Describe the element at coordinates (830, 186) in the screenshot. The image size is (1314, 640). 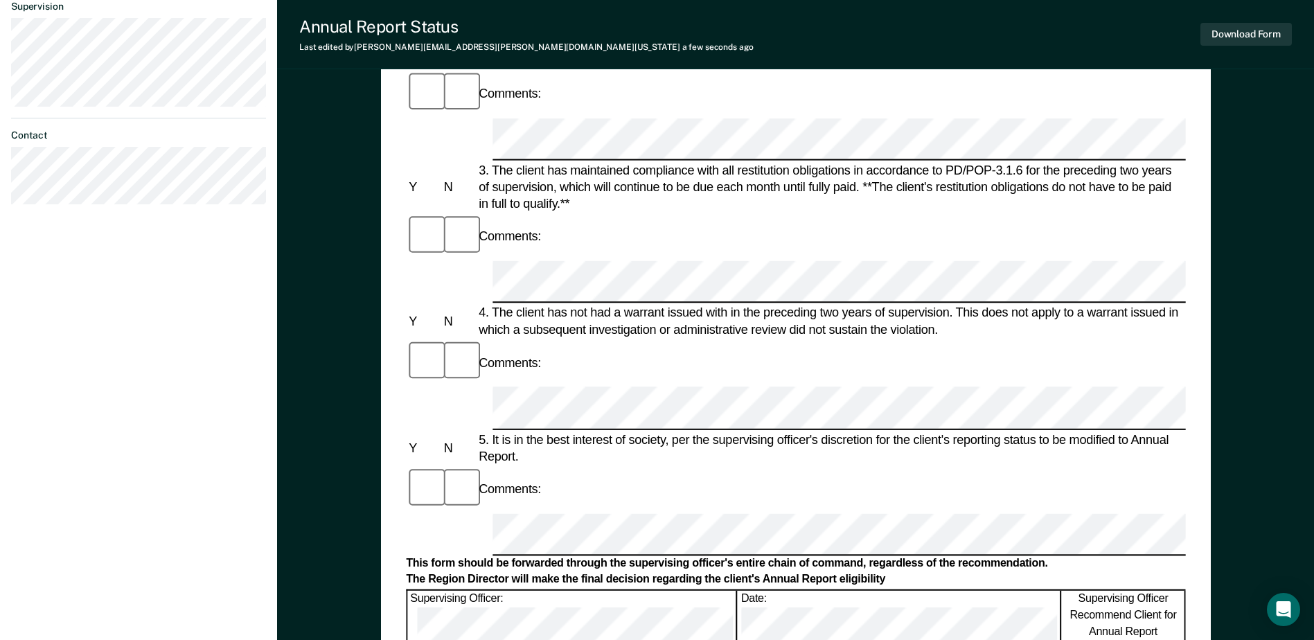
I see `div: 3. The client has maintained compliance with all restitution obligations in accordance to PD/POP-...` at that location.